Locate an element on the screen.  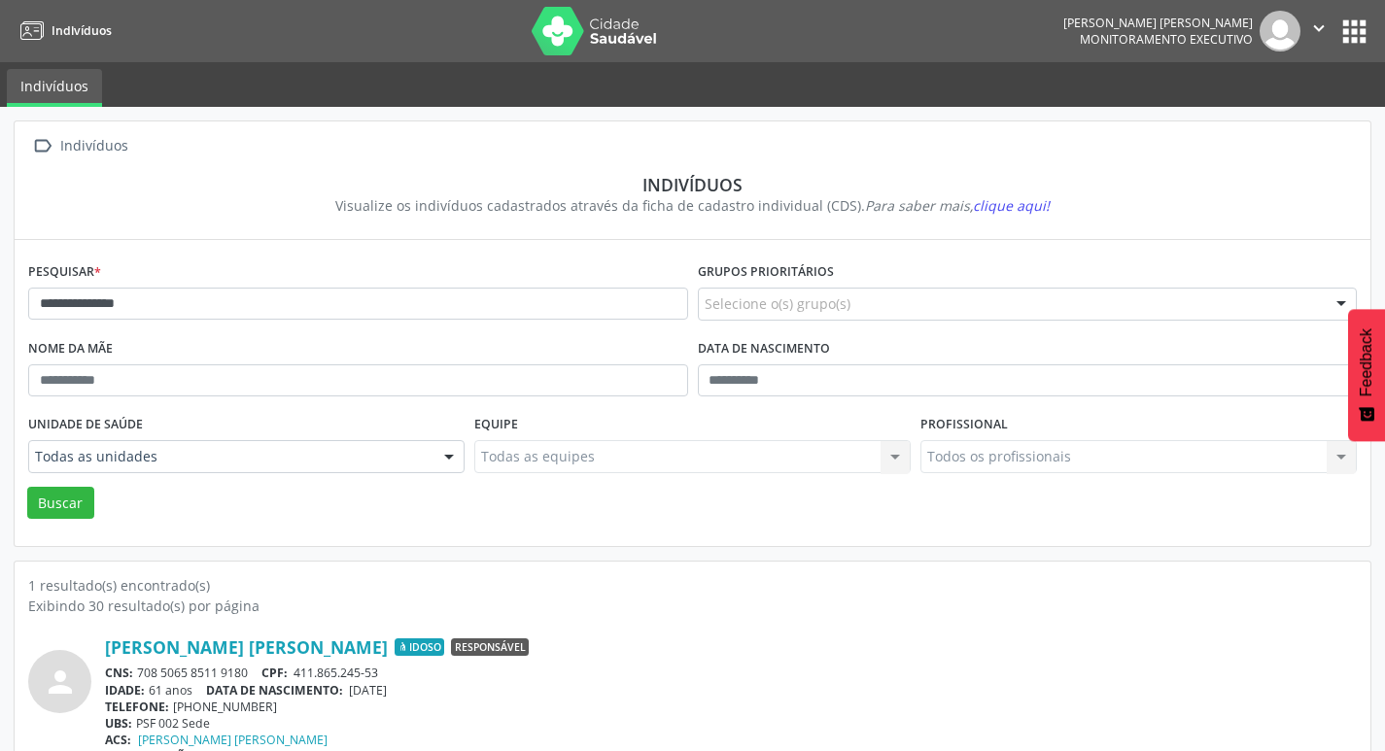
span: UBS: is located at coordinates (119, 723).